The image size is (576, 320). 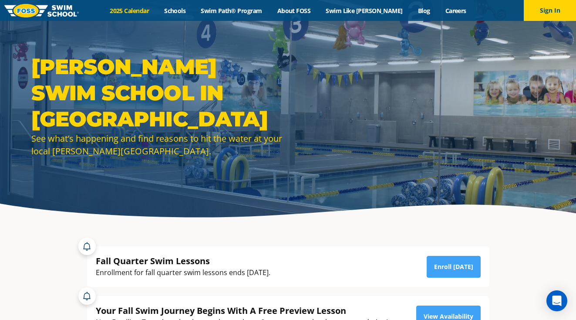 What do you see at coordinates (456, 10) in the screenshot?
I see `a: Careers` at bounding box center [456, 10].